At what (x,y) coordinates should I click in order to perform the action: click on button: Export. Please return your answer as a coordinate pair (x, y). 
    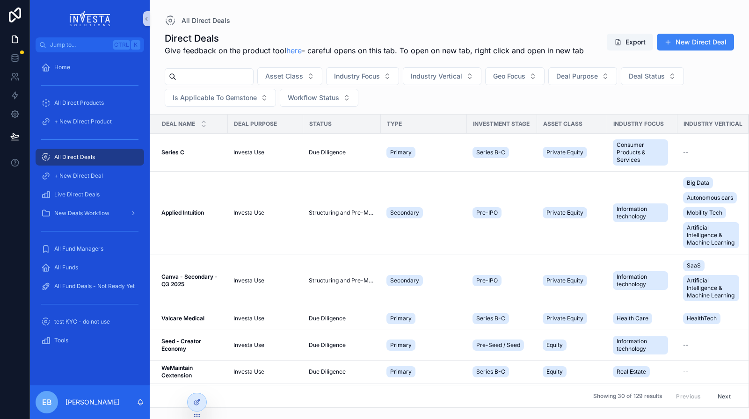
    Looking at the image, I should click on (630, 42).